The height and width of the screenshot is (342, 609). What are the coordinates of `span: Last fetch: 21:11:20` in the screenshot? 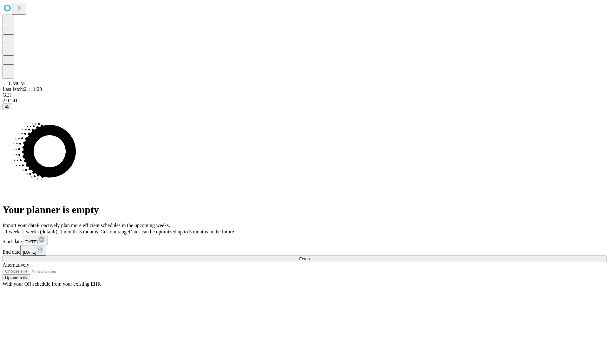 It's located at (22, 89).